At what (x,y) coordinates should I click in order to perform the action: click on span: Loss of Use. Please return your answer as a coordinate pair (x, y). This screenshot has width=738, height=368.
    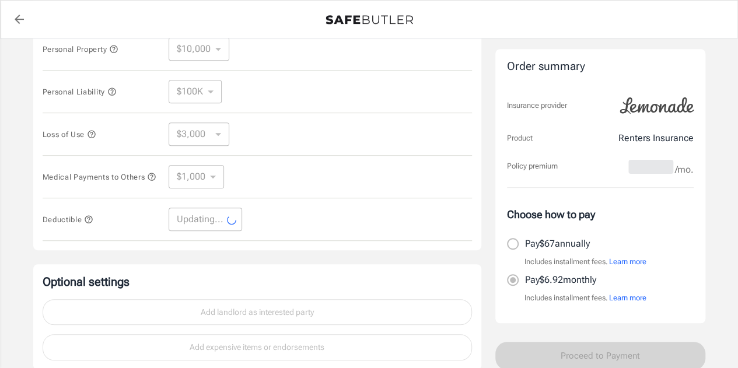
    Looking at the image, I should click on (69, 134).